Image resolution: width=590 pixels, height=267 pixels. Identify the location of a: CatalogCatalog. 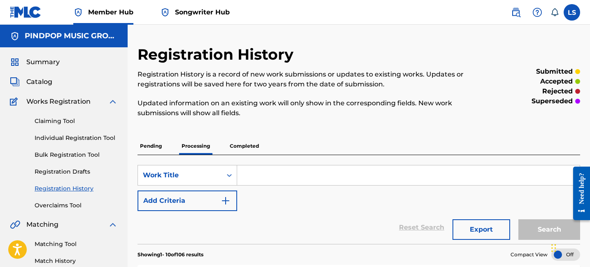
(31, 82).